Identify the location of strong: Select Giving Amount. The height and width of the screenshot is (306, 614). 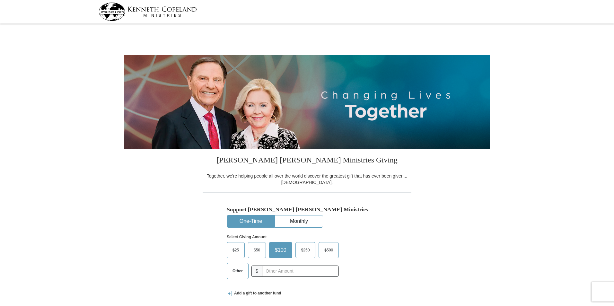
(247, 237).